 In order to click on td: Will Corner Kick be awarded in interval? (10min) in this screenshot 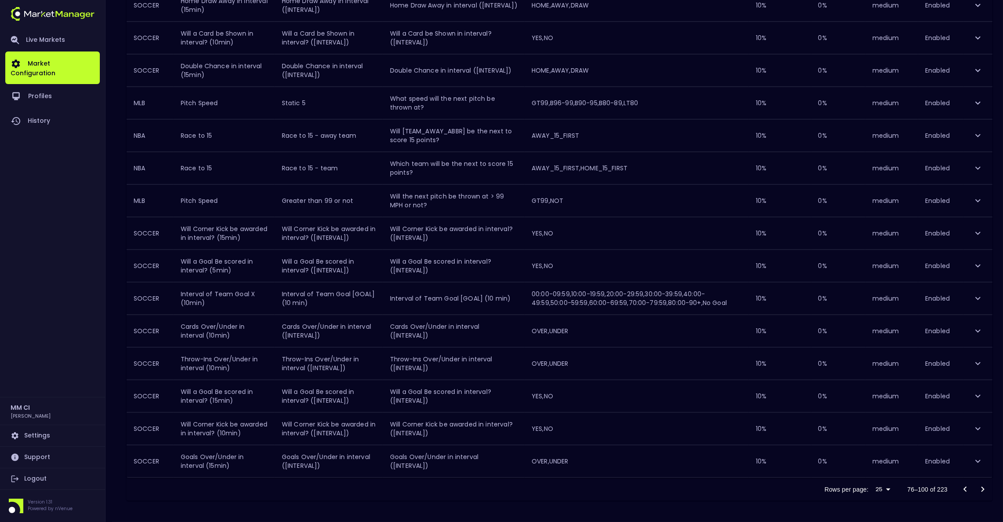, I will do `click(224, 428)`.